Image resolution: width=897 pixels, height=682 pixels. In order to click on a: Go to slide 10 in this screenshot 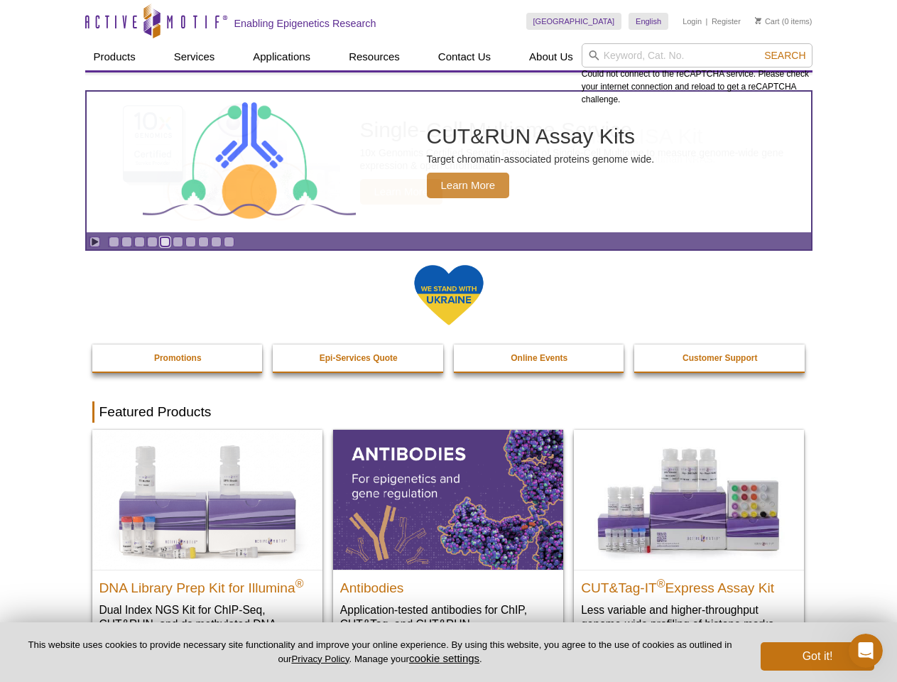, I will do `click(229, 241)`.